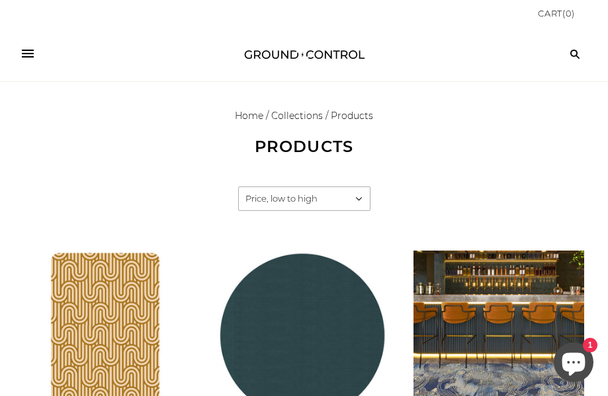  What do you see at coordinates (574, 364) in the screenshot?
I see `inbox-online-store-chat: Shopify online store chat` at bounding box center [574, 364].